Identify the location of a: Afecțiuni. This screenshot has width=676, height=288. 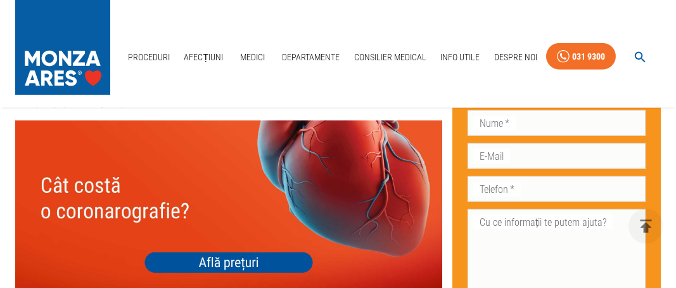
(203, 57).